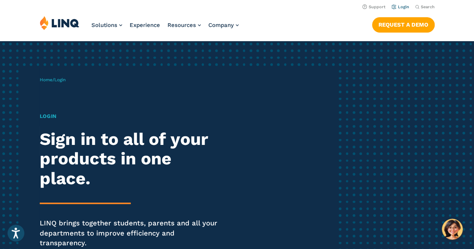 This screenshot has height=249, width=474. I want to click on nav: Button Navigation, so click(403, 24).